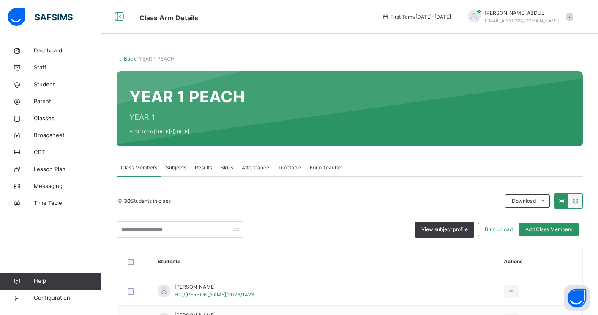 This screenshot has height=315, width=598. What do you see at coordinates (499, 229) in the screenshot?
I see `span: Bulk upload` at bounding box center [499, 229].